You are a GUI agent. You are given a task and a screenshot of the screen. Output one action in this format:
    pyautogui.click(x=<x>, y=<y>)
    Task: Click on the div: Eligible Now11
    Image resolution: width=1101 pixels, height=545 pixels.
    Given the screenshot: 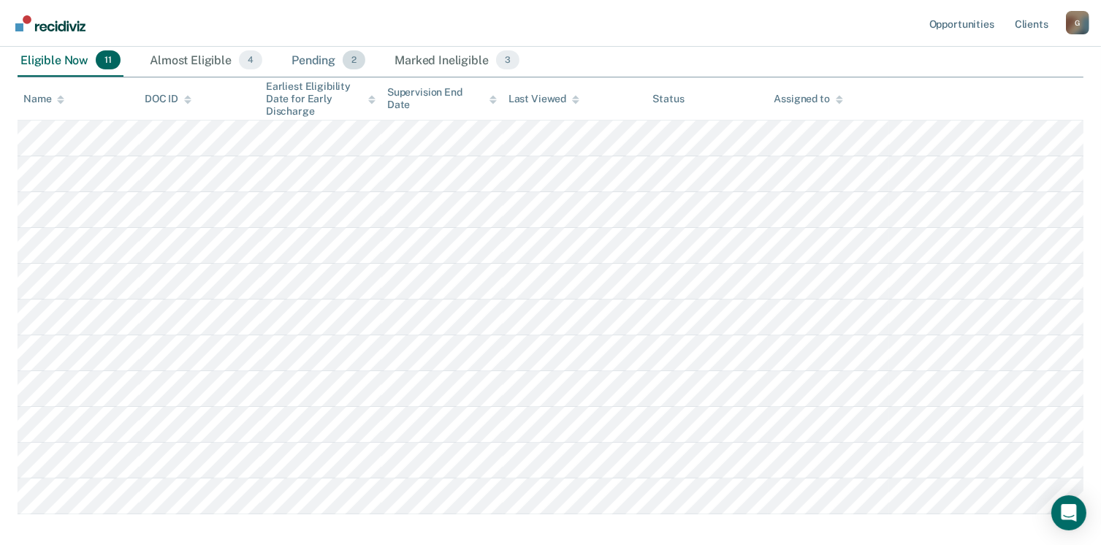 What is the action you would take?
    pyautogui.click(x=70, y=61)
    